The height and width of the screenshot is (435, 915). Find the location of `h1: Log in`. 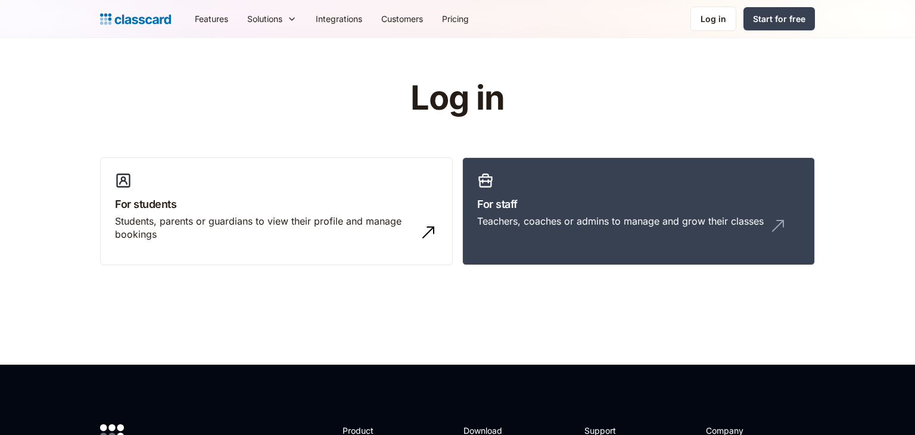

h1: Log in is located at coordinates (458, 98).